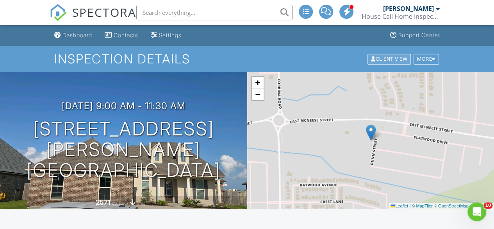 This screenshot has height=229, width=494. What do you see at coordinates (122, 35) in the screenshot?
I see `a: Contacts` at bounding box center [122, 35].